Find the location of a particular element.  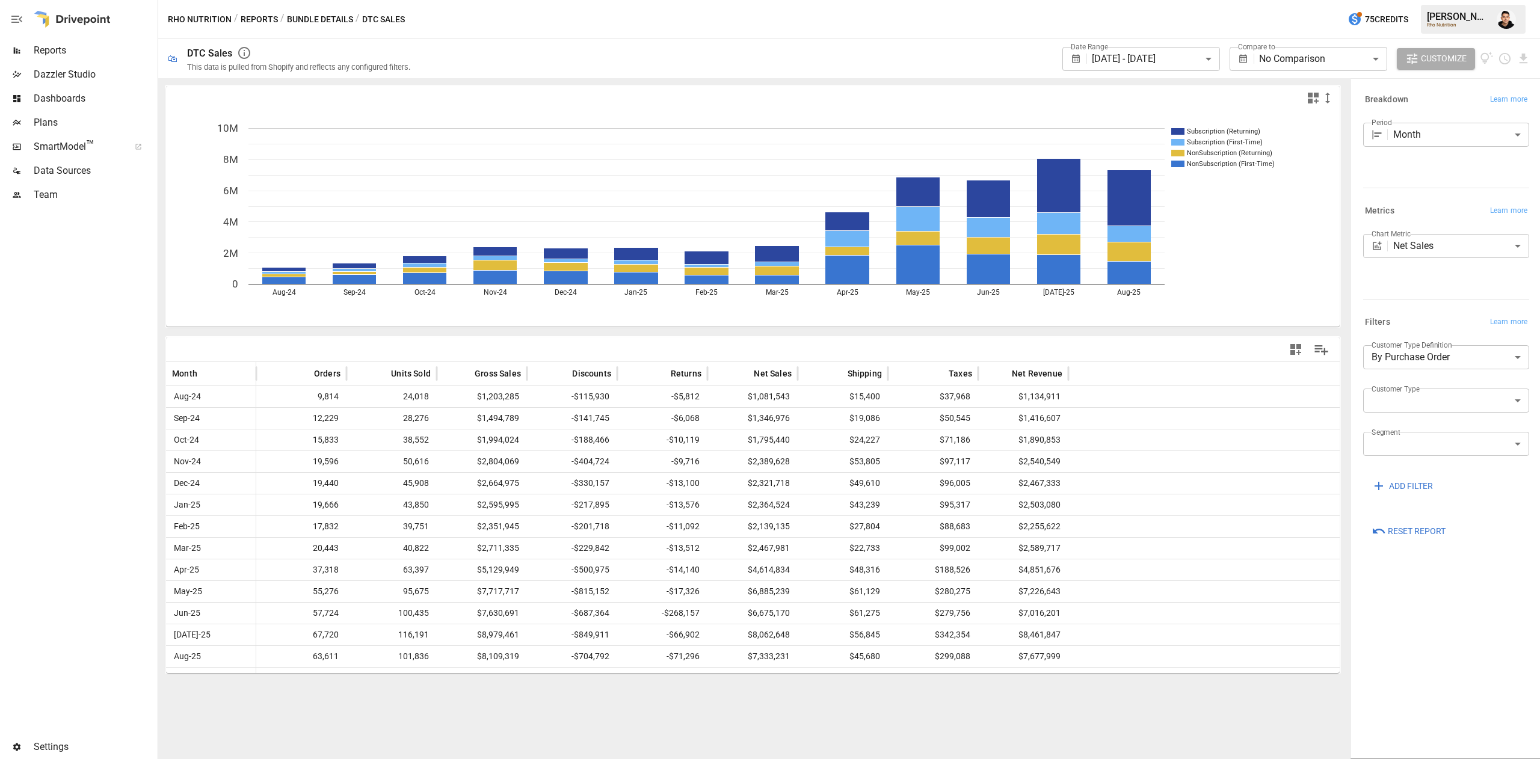

span: $342,354 is located at coordinates (933, 635).